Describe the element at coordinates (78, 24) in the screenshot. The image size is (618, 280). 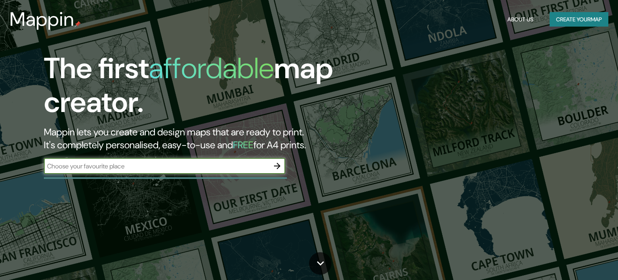
I see `img: mappin-pin` at that location.